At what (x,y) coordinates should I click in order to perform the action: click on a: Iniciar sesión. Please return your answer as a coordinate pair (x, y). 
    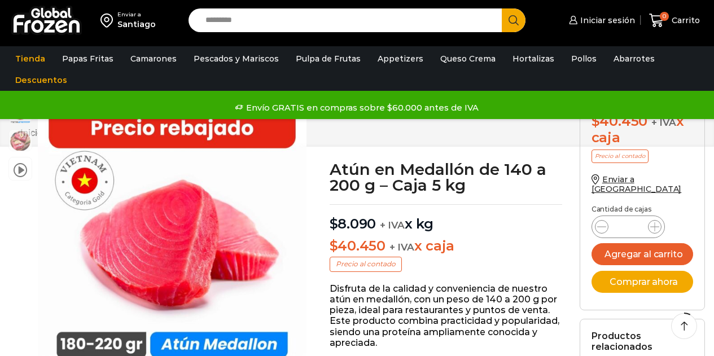
    Looking at the image, I should click on (601, 20).